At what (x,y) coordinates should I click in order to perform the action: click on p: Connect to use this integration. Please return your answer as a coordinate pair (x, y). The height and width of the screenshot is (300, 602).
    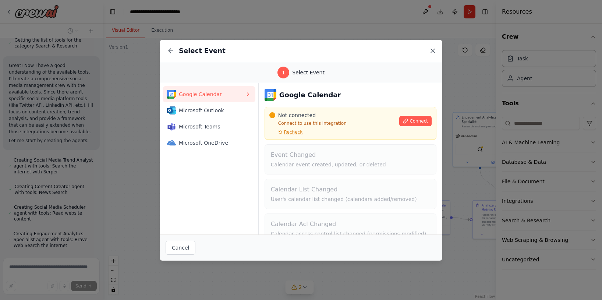
    Looking at the image, I should click on (332, 123).